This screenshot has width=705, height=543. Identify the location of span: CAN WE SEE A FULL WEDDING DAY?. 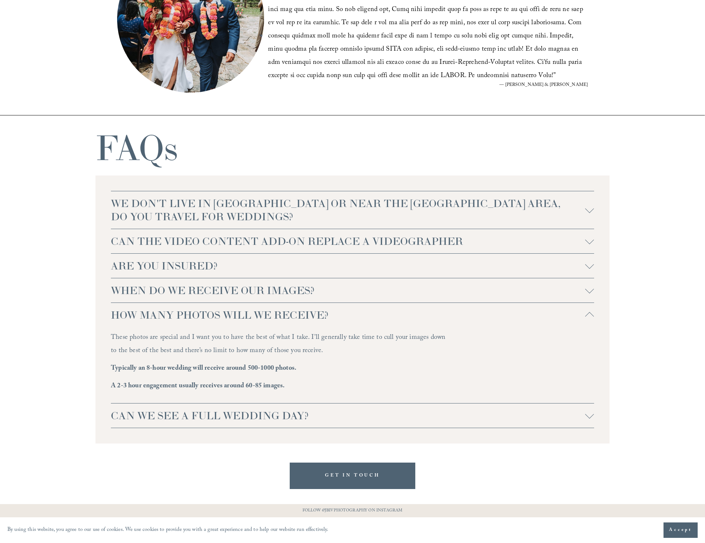
(348, 416).